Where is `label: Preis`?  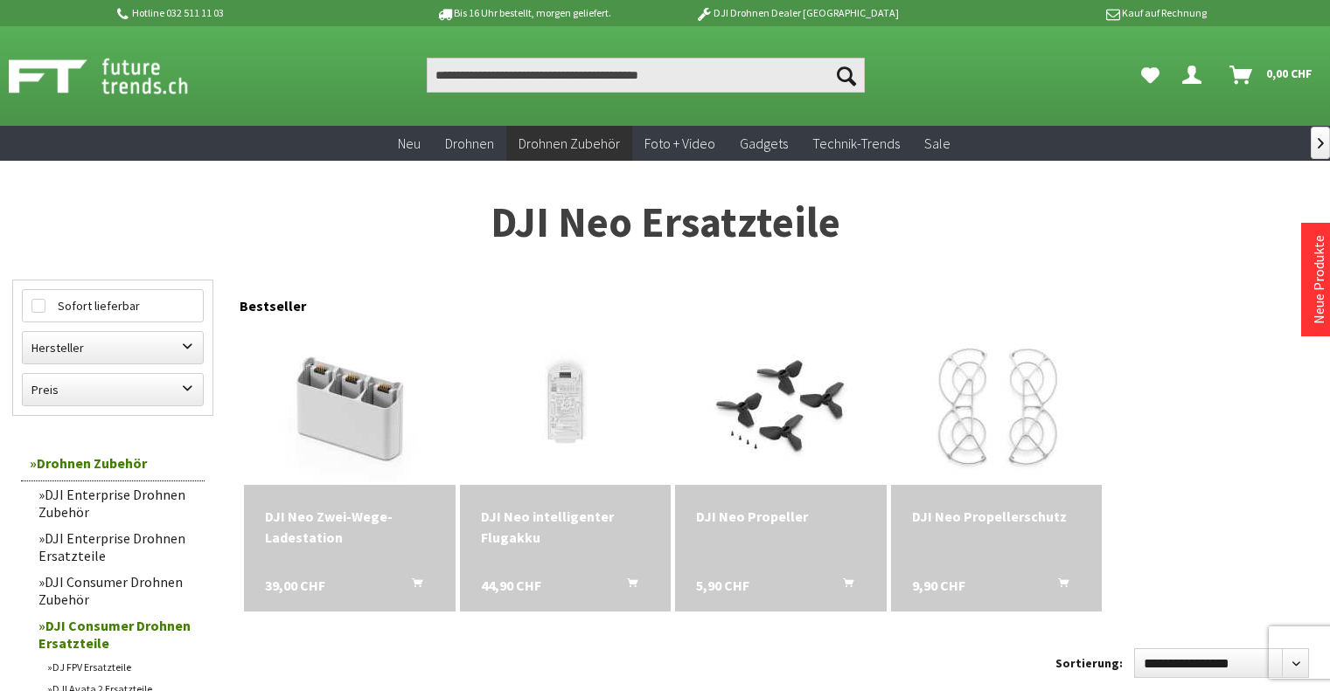
label: Preis is located at coordinates (113, 390).